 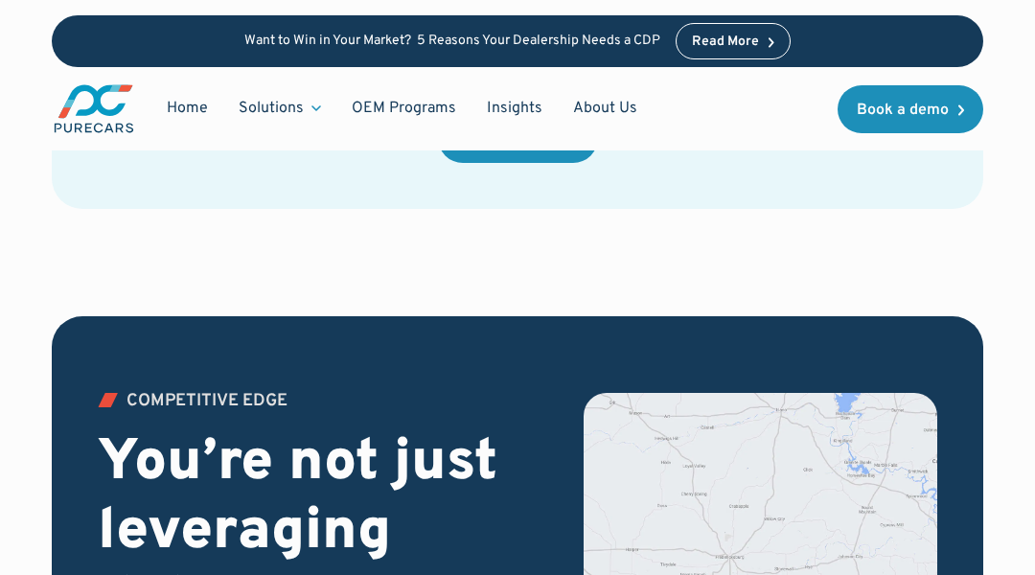 What do you see at coordinates (903, 110) in the screenshot?
I see `div: Book a demo` at bounding box center [903, 110].